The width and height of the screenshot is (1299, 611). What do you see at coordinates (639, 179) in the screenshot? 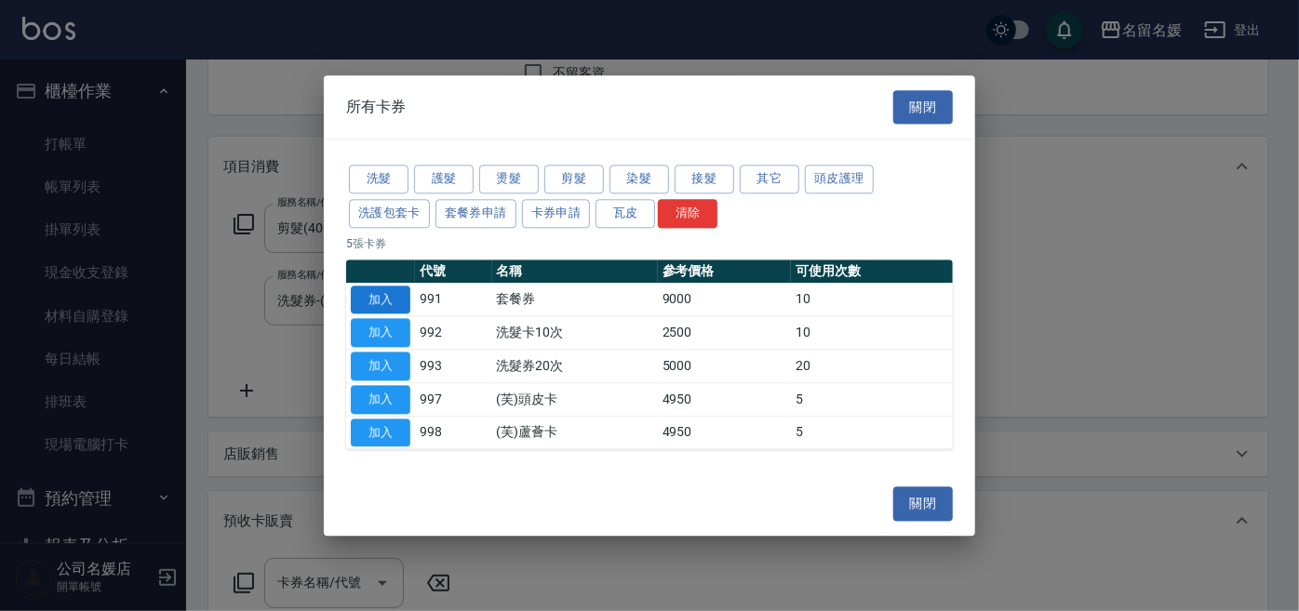
I see `button: 染髮` at bounding box center [639, 179].